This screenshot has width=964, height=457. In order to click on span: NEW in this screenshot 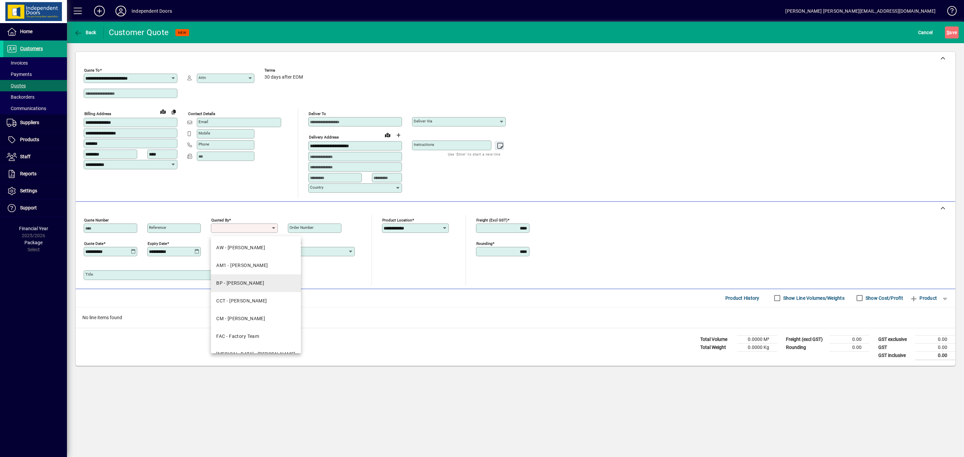, I will do `click(182, 32)`.